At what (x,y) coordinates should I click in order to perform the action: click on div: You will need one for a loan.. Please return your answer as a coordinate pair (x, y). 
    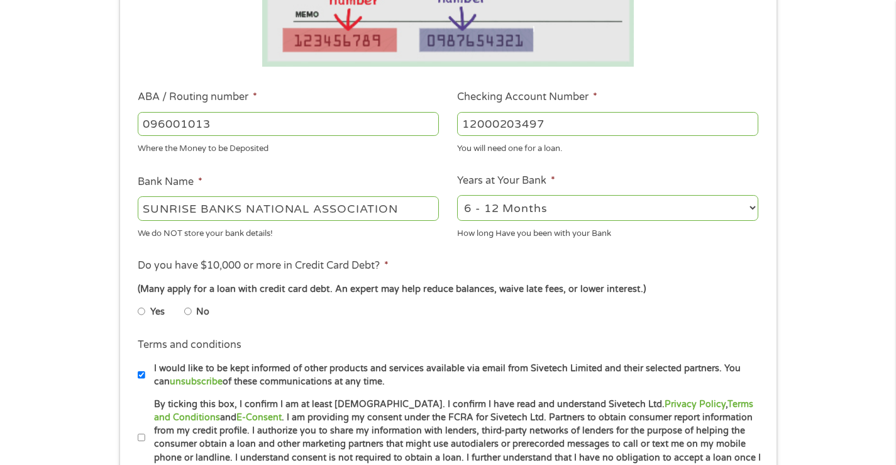
    Looking at the image, I should click on (607, 146).